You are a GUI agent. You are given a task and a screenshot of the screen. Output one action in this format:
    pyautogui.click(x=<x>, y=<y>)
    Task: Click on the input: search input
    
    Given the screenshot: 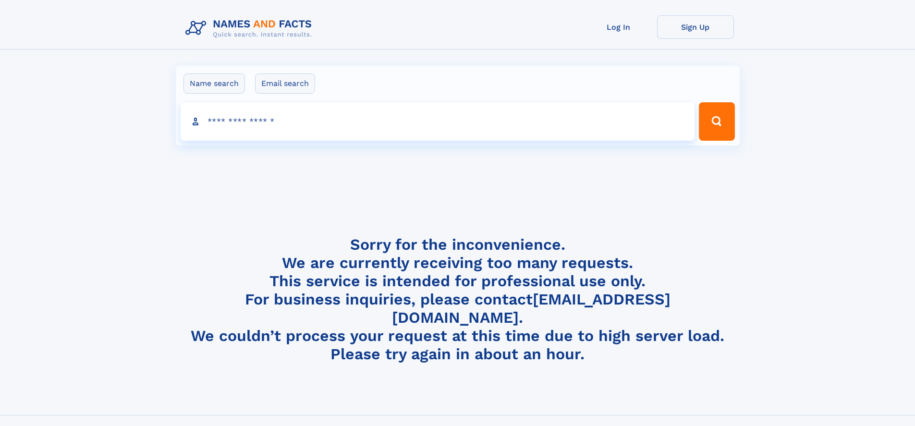 What is the action you would take?
    pyautogui.click(x=437, y=121)
    